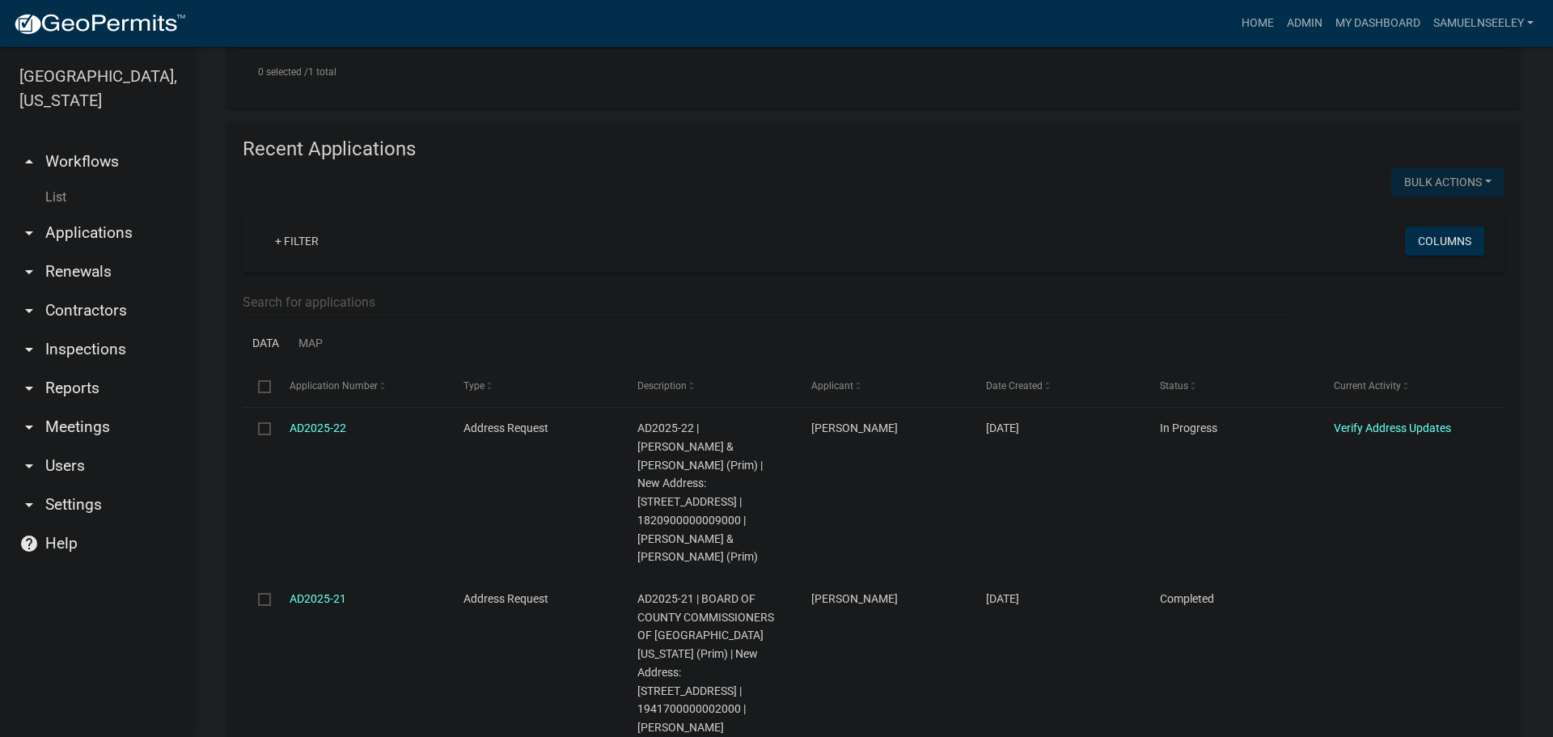  Describe the element at coordinates (318, 428) in the screenshot. I see `a: AD2025-22` at that location.